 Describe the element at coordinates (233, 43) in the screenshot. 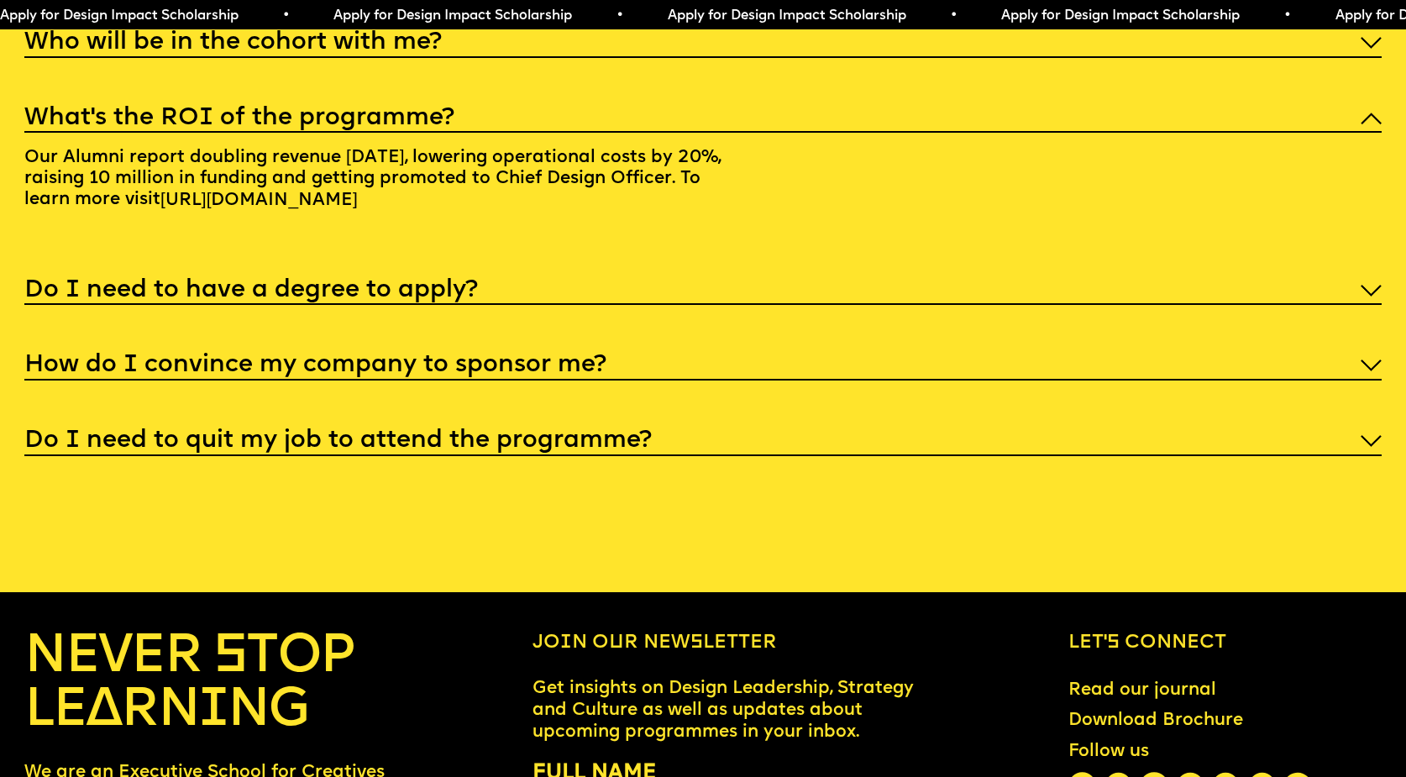

I see `h5: Who will be in the cohort with me?` at that location.